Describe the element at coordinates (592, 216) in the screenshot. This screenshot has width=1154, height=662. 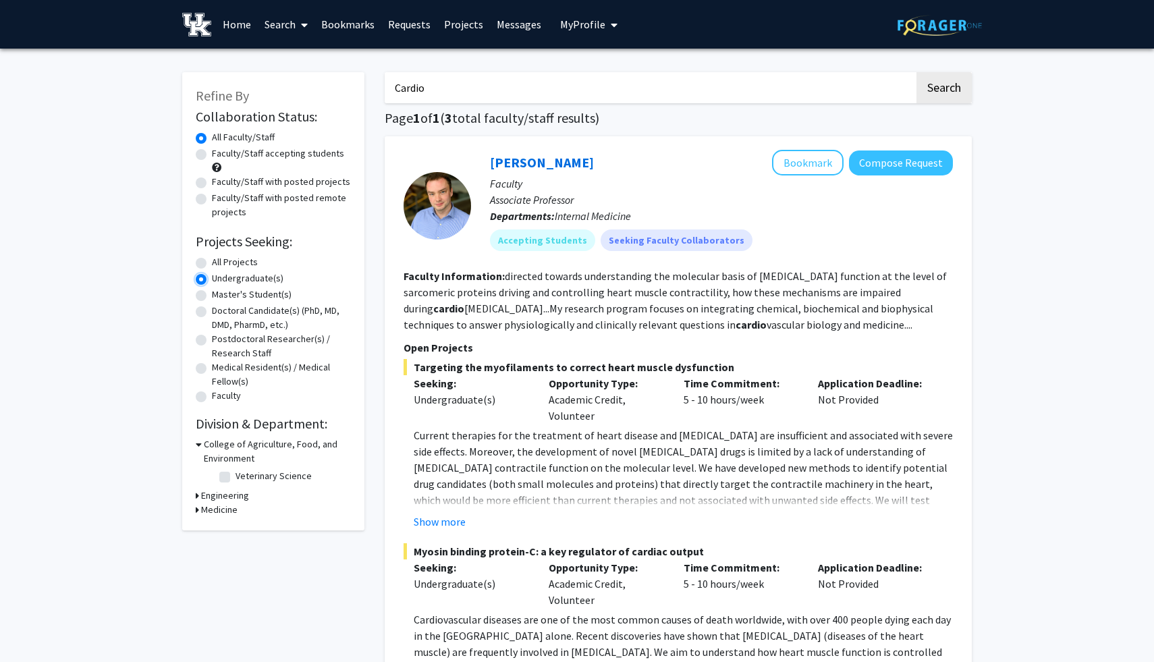
I see `span: Internal Medicine` at that location.